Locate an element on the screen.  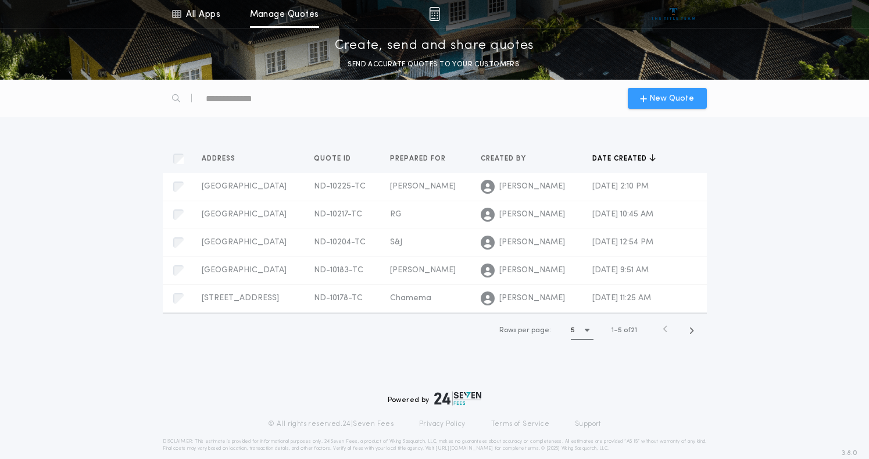
span: Rows per page: is located at coordinates (525, 330).